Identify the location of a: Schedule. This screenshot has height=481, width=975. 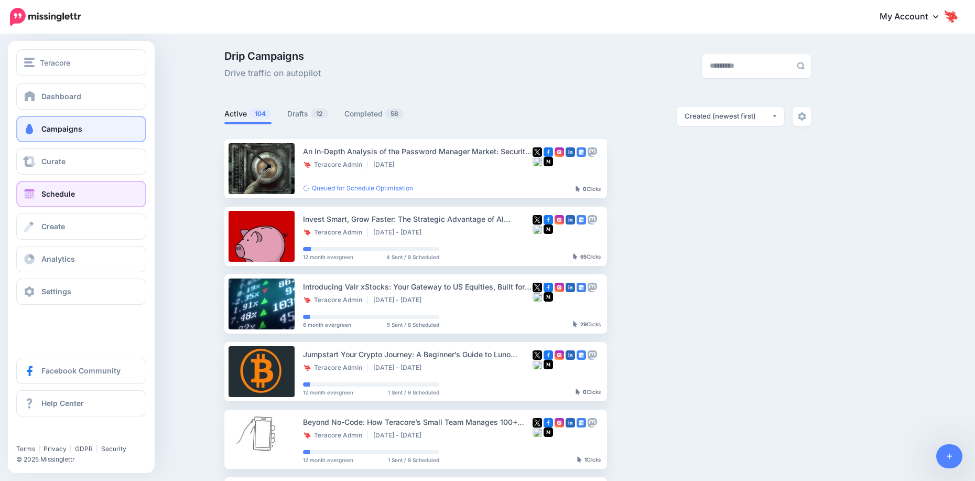
(81, 194).